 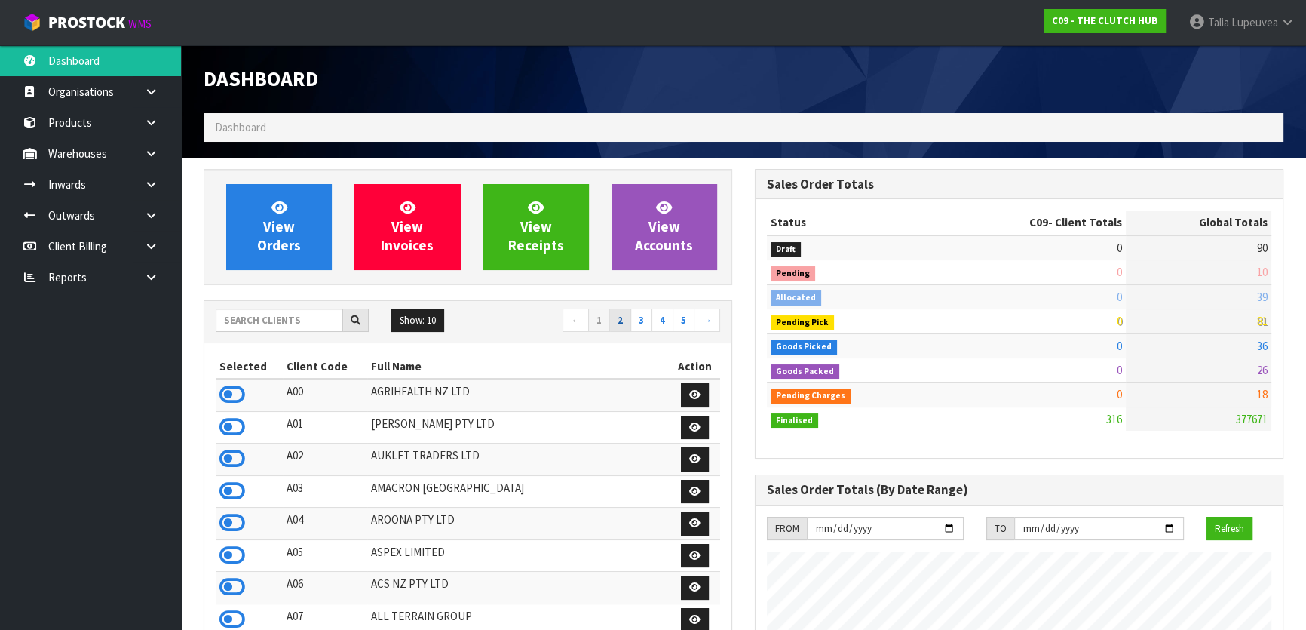 I want to click on td: AUKLET TRADERS LTD, so click(x=518, y=459).